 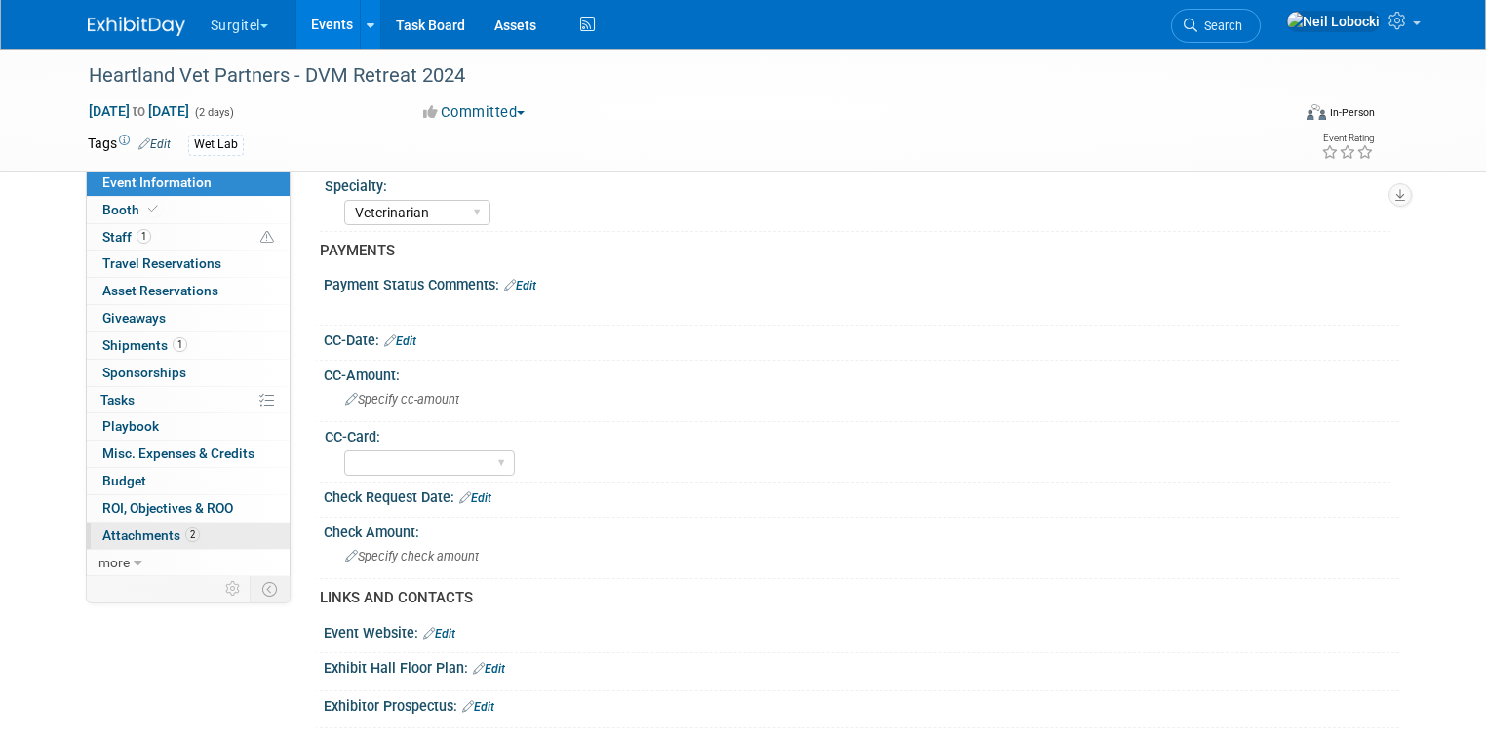 What do you see at coordinates (861, 666) in the screenshot?
I see `div: Exhibit Hall Floor Plan:` at bounding box center [861, 666].